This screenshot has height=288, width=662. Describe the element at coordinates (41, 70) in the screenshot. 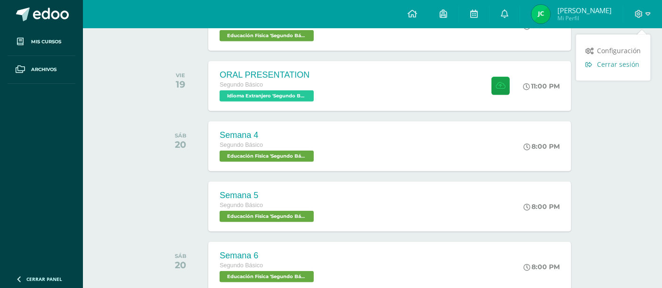

I see `a: Archivos` at that location.